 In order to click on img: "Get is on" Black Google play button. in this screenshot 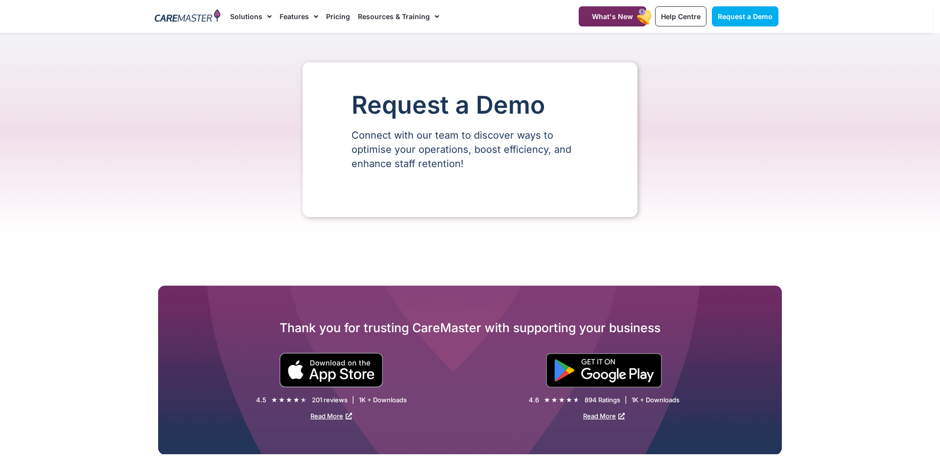, I will do `click(604, 370)`.